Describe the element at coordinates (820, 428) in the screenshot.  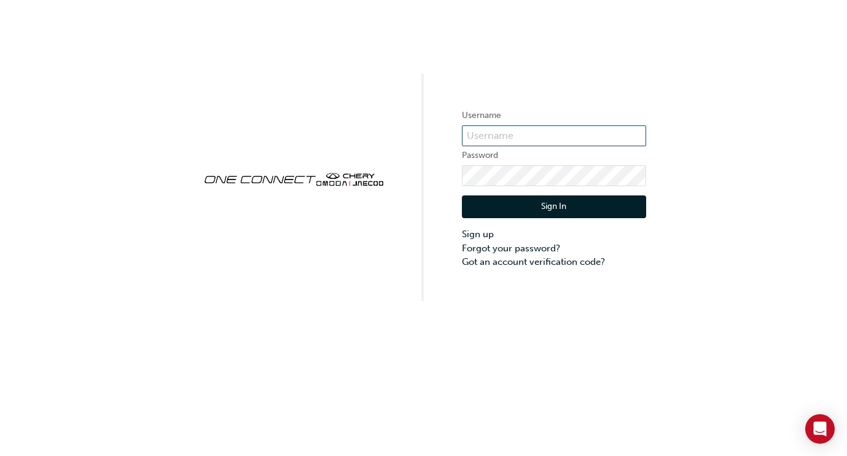
I see `div: Open Intercom Messenger` at that location.